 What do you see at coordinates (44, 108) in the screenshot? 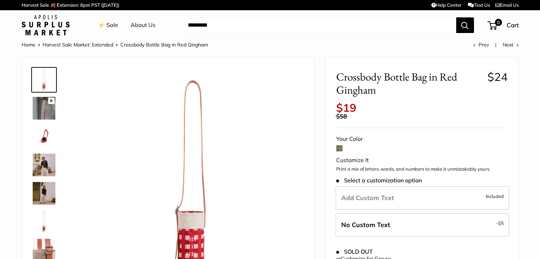
I see `img: description_Even available for group gifting and events` at bounding box center [44, 108].